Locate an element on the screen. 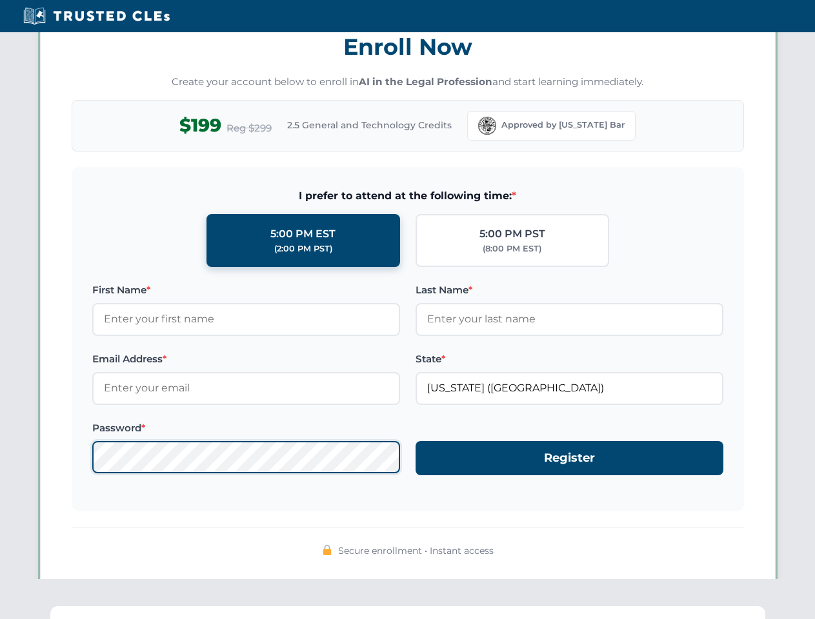 Image resolution: width=815 pixels, height=619 pixels. div: (2:00 PM PST) is located at coordinates (303, 249).